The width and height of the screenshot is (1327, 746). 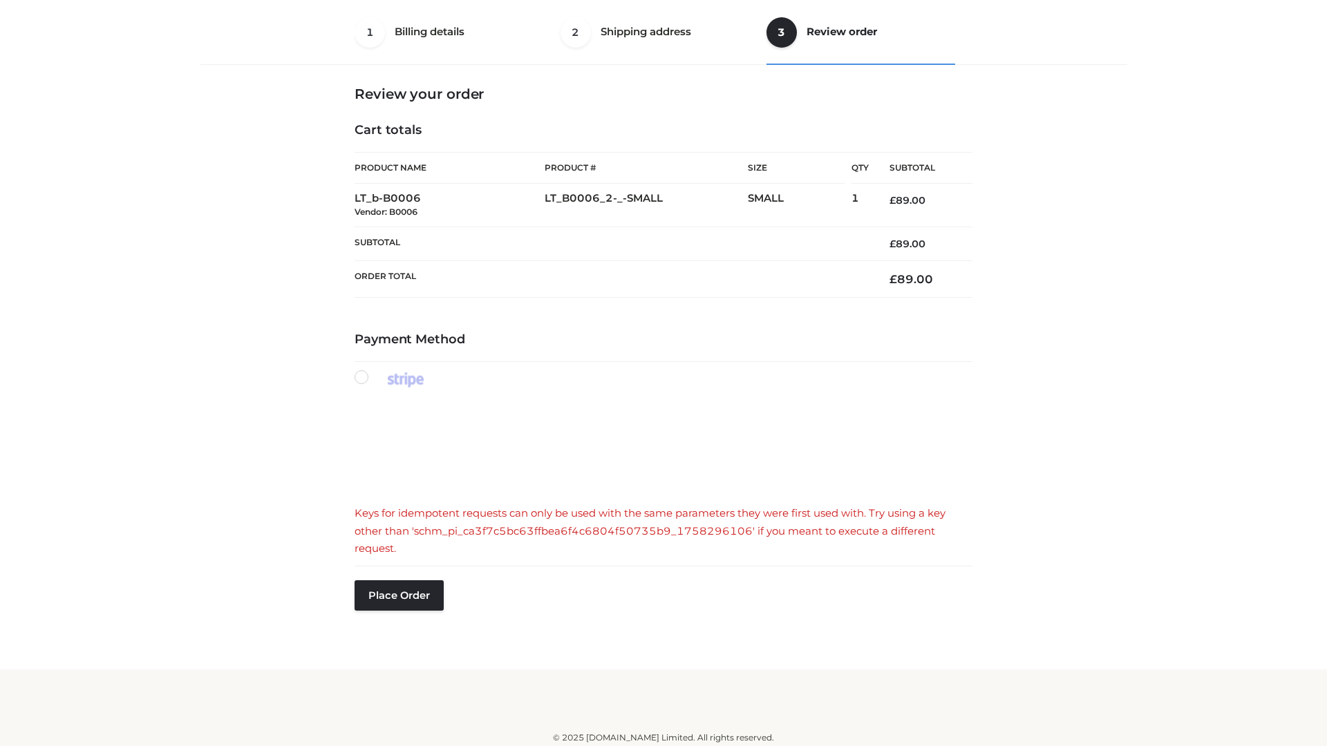 I want to click on h4: Payment Method, so click(x=663, y=340).